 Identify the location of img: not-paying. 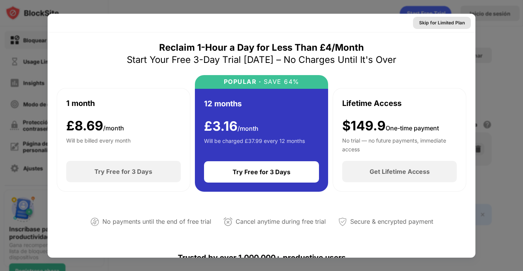
(95, 222).